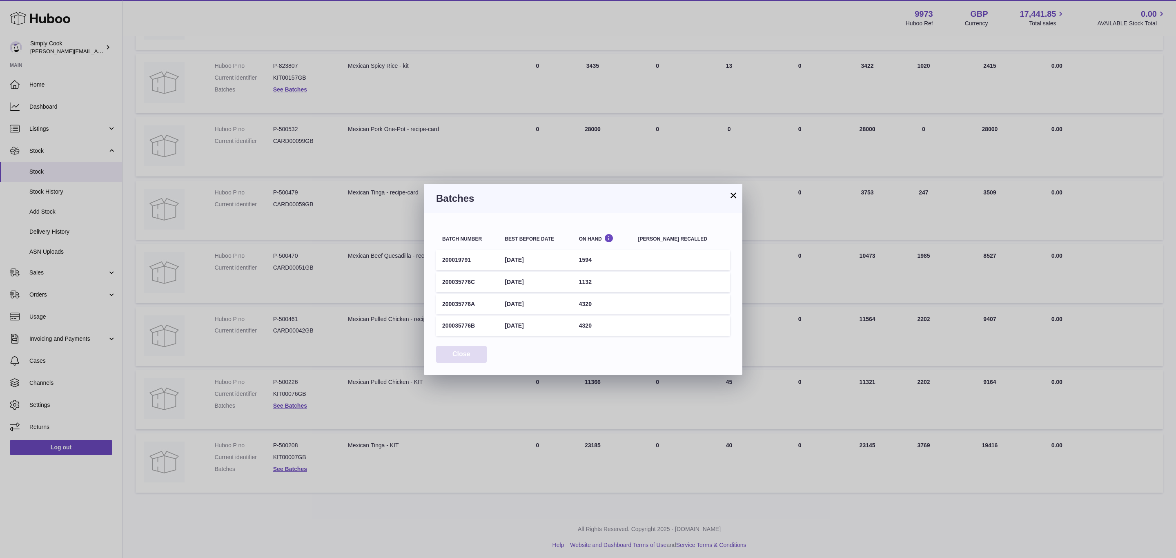 The height and width of the screenshot is (558, 1176). Describe the element at coordinates (467, 239) in the screenshot. I see `div: Batch number` at that location.